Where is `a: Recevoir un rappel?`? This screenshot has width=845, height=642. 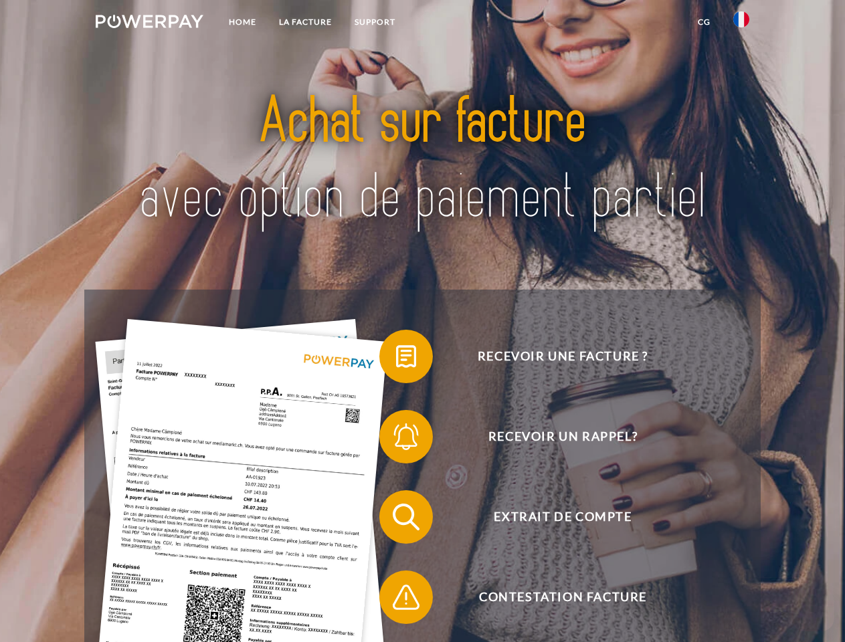
a: Recevoir un rappel? is located at coordinates (553, 437).